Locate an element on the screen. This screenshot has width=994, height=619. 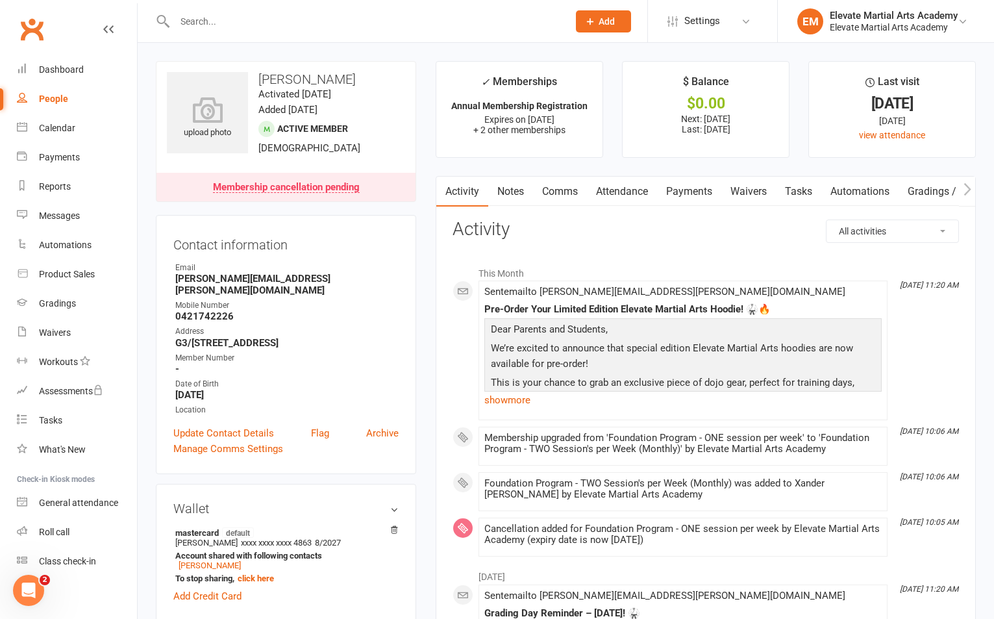
a: Dashboard is located at coordinates (77, 69).